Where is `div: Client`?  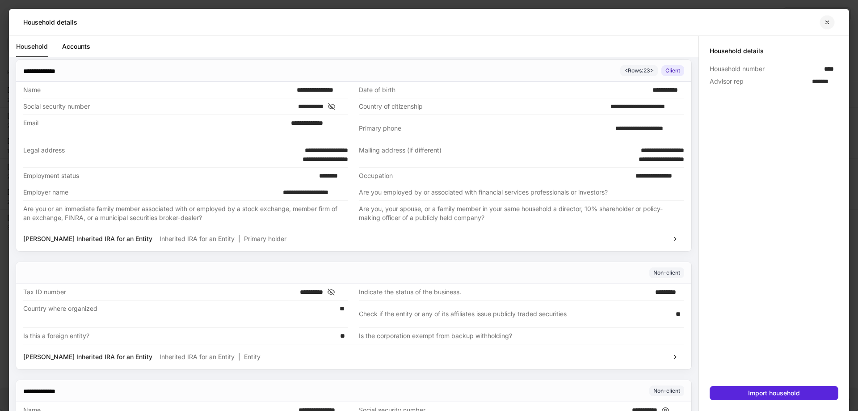
div: Client is located at coordinates (673, 70).